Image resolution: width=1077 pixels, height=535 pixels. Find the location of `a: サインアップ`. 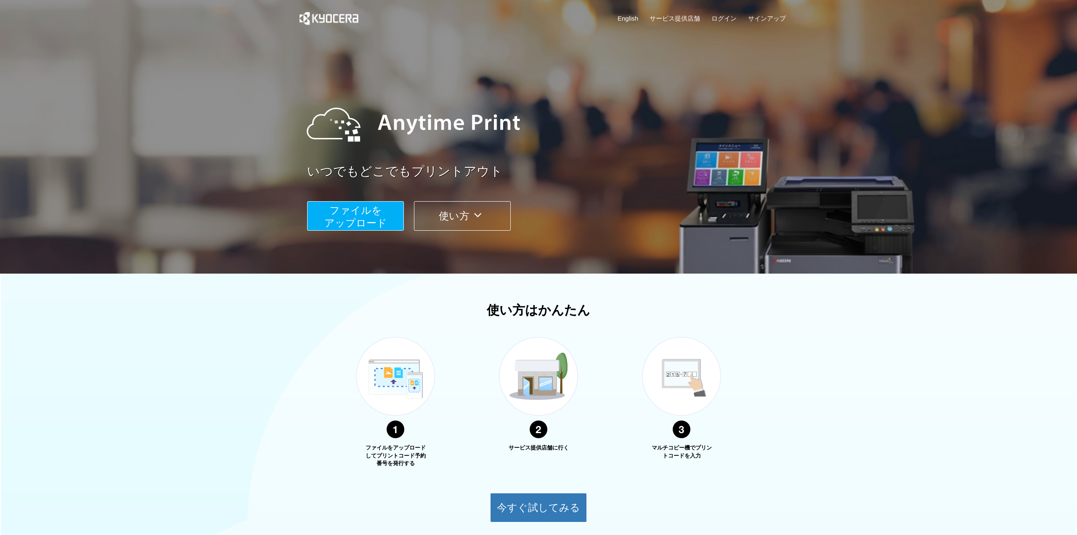

a: サインアップ is located at coordinates (767, 18).